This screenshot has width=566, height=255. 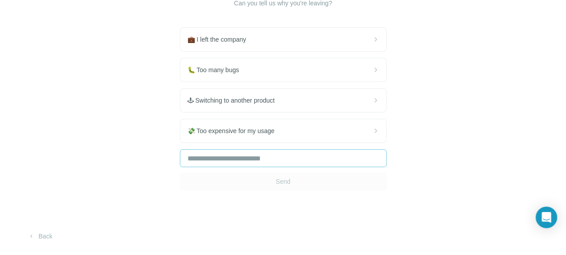 What do you see at coordinates (546, 217) in the screenshot?
I see `div: Open Intercom Messenger` at bounding box center [546, 217].